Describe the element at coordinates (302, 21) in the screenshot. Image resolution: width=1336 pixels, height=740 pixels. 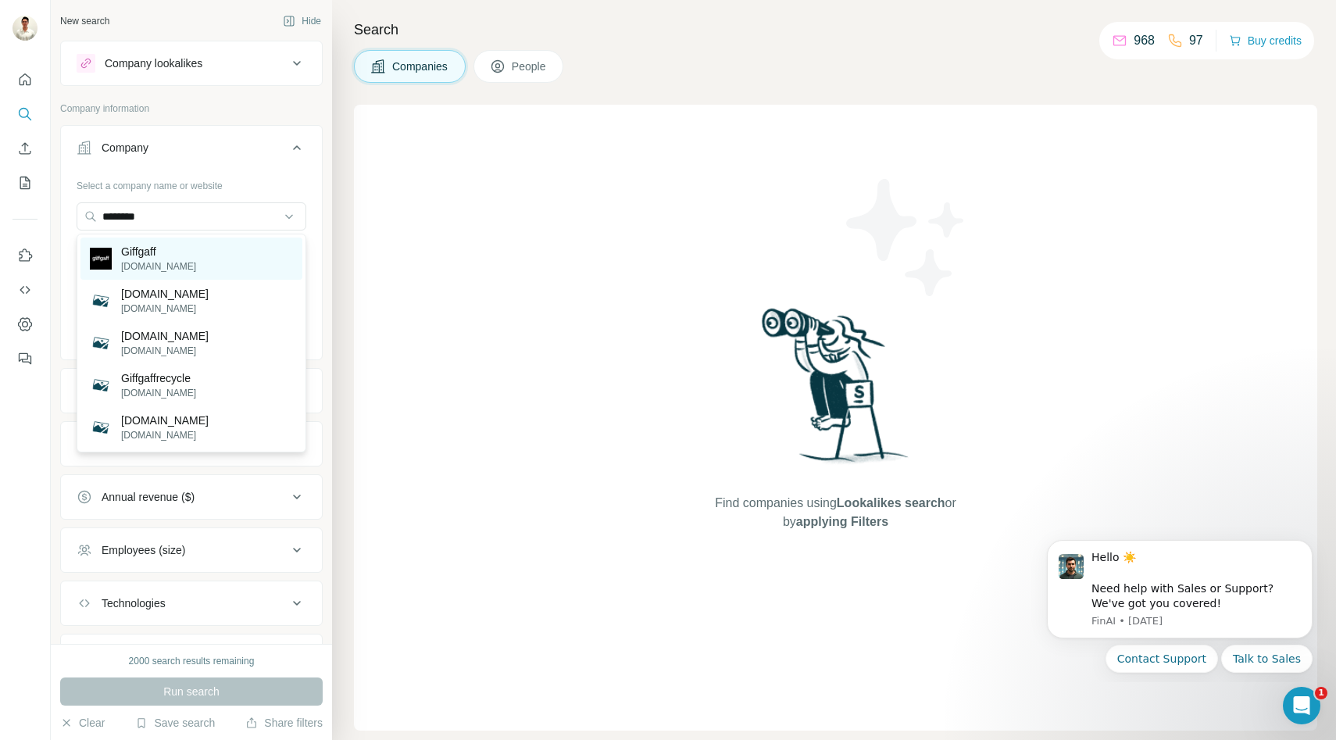
I see `button: Hide` at that location.